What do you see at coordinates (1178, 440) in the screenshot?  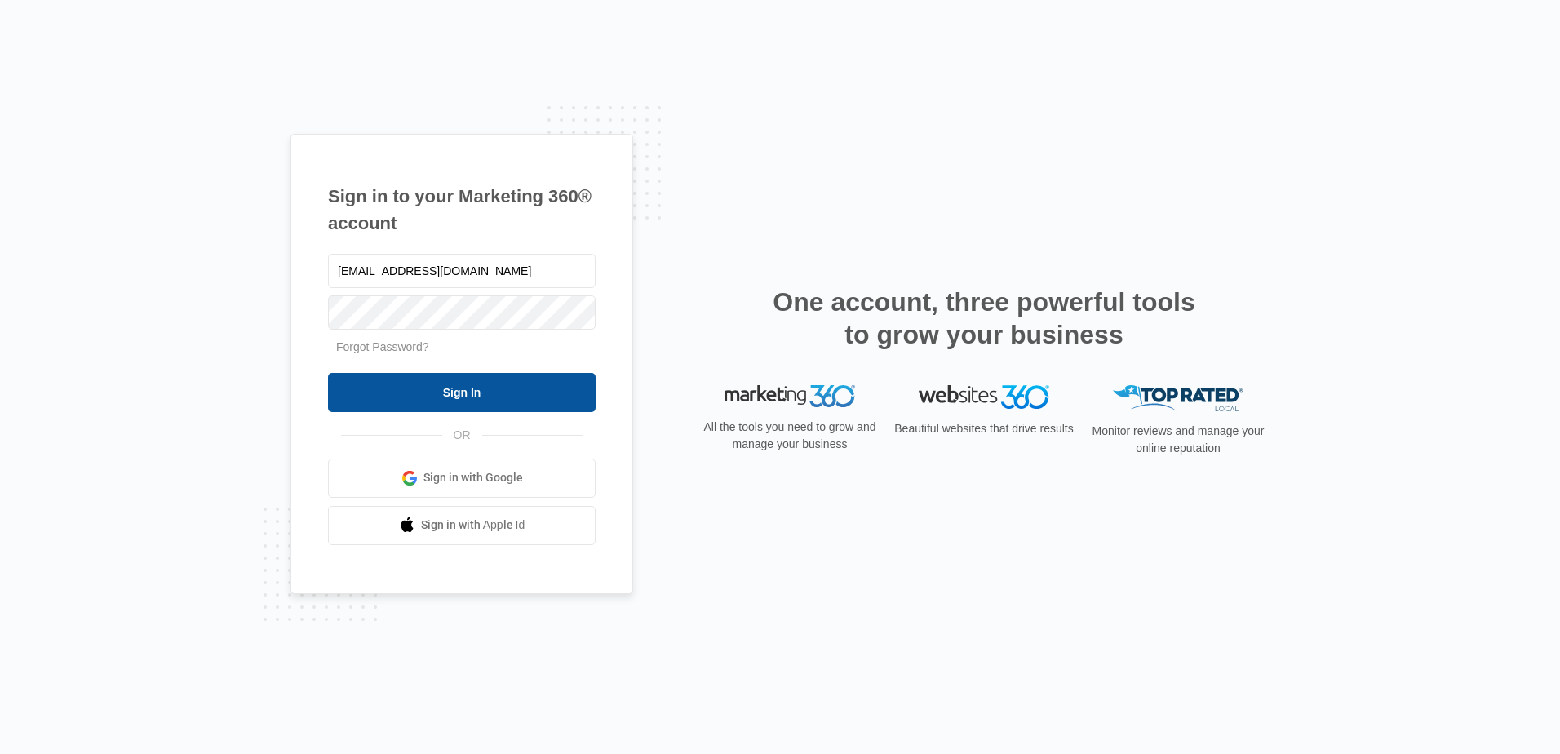 I see `p: Monitor reviews and manage your online reputation` at bounding box center [1178, 440].